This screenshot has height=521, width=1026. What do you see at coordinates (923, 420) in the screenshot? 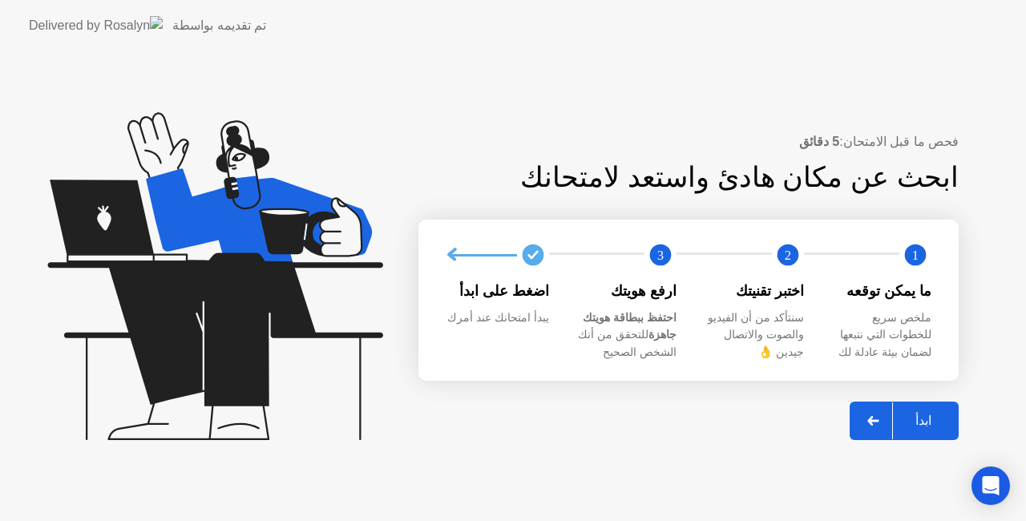
I see `div: ابدأ` at bounding box center [923, 420].